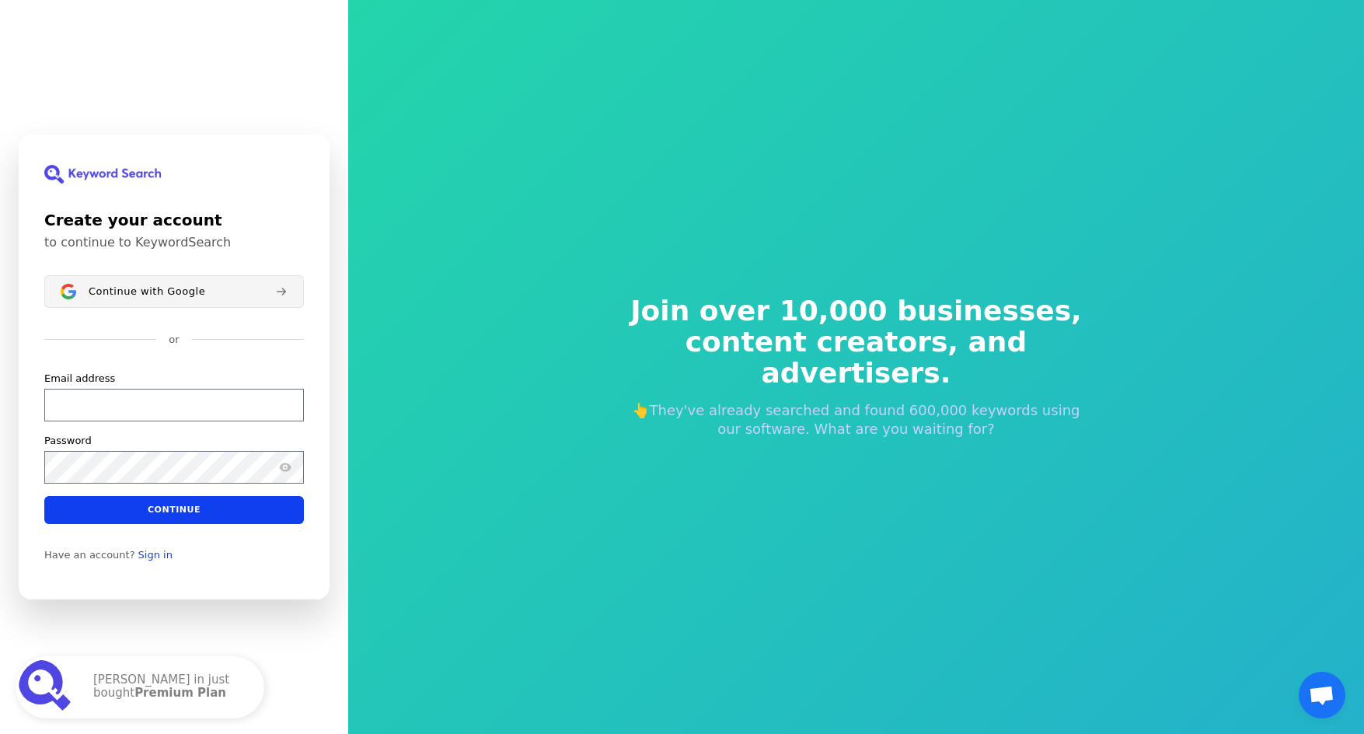 This screenshot has height=734, width=1364. What do you see at coordinates (857, 311) in the screenshot?
I see `span: Join over 10,000 businesses,` at bounding box center [857, 311].